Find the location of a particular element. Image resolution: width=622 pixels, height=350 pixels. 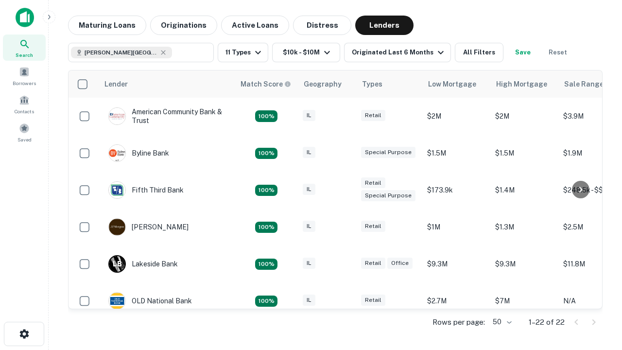

span: Contacts is located at coordinates (24, 111).